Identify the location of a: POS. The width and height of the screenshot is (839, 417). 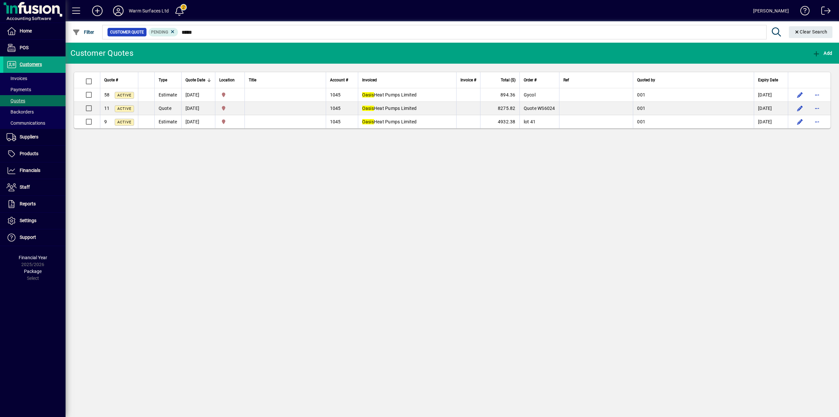
(34, 48).